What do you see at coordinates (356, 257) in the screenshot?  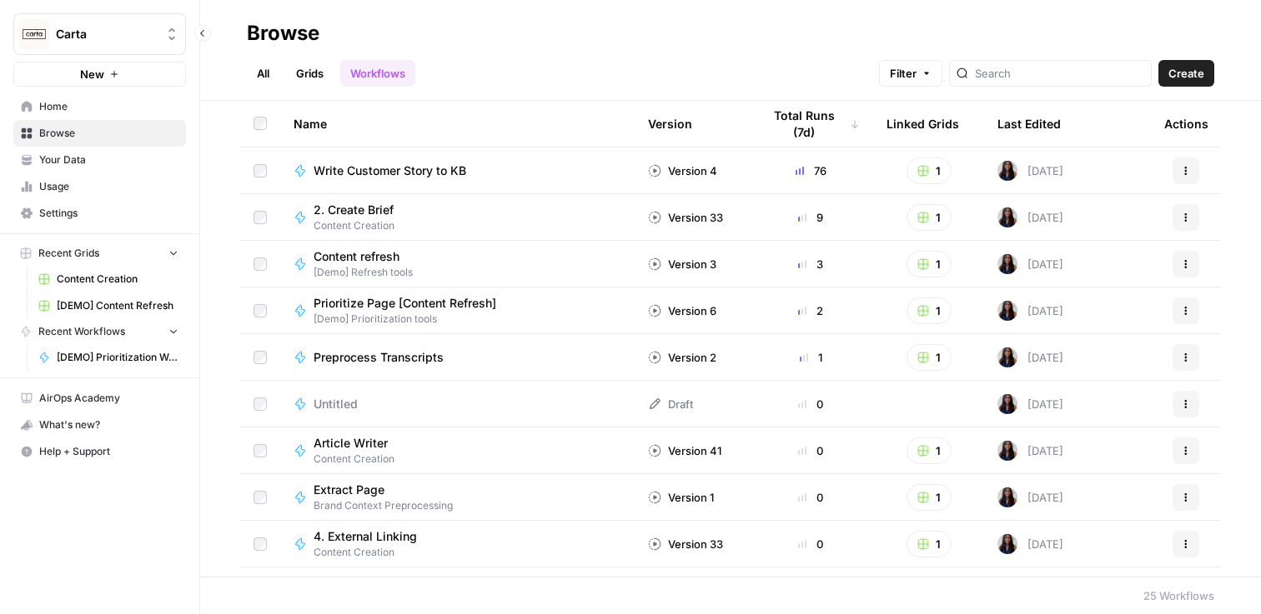 I see `span: Content refresh` at bounding box center [356, 257].